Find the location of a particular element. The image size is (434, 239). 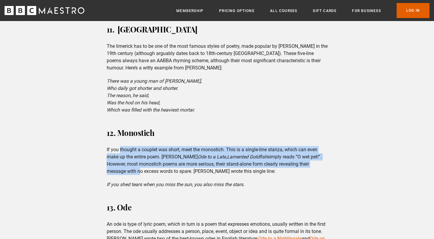

em: Was the hod on his head, is located at coordinates (133, 103).